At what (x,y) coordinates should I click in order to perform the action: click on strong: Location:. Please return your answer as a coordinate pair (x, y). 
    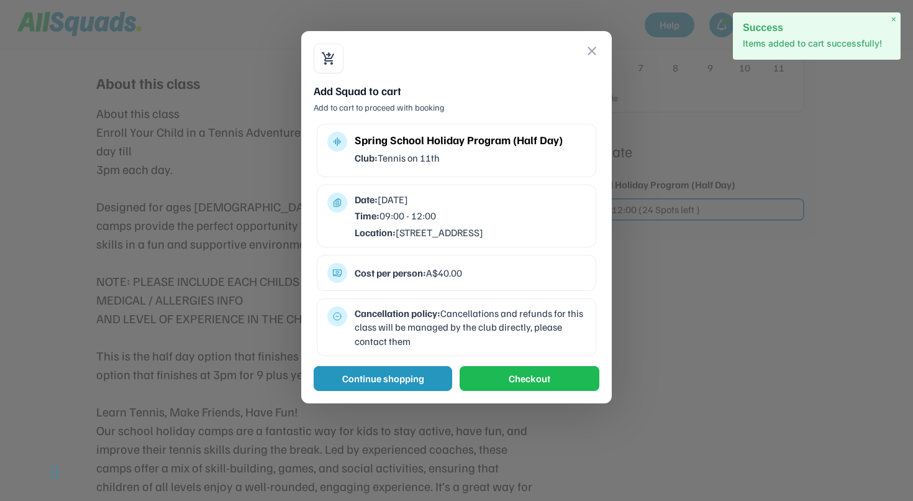
    Looking at the image, I should click on (375, 232).